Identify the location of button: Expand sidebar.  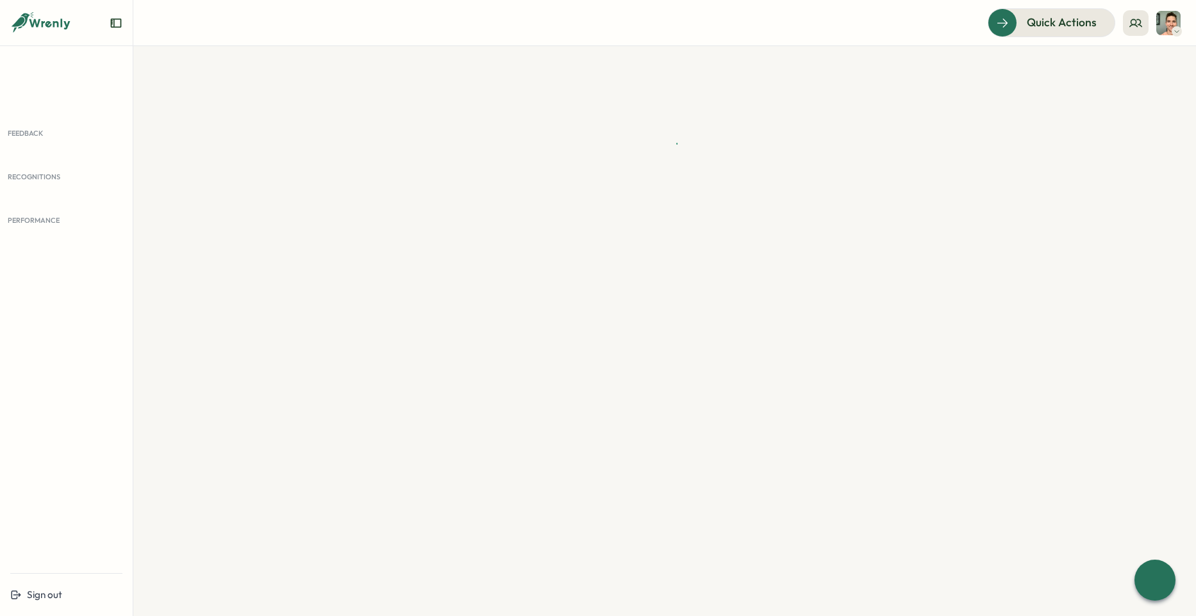
(116, 23).